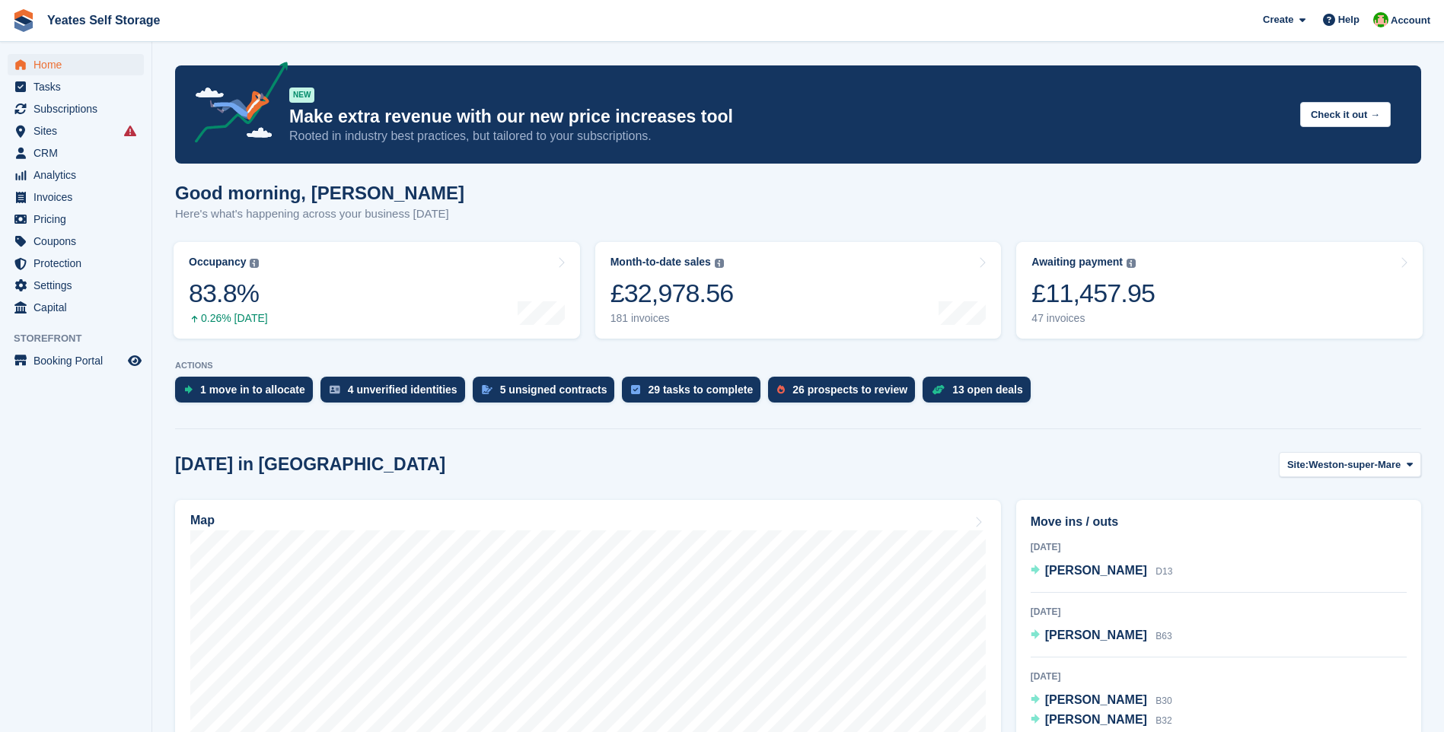 The image size is (1444, 732). Describe the element at coordinates (1093, 293) in the screenshot. I see `div: £11,457.95` at that location.